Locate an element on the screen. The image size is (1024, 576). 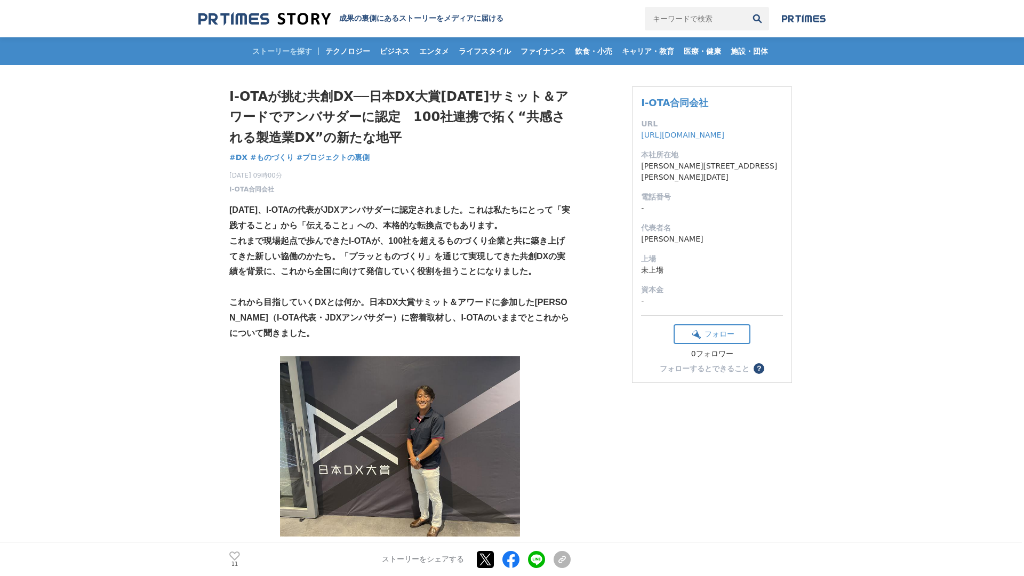
span: 飲食・小売 is located at coordinates (594, 51).